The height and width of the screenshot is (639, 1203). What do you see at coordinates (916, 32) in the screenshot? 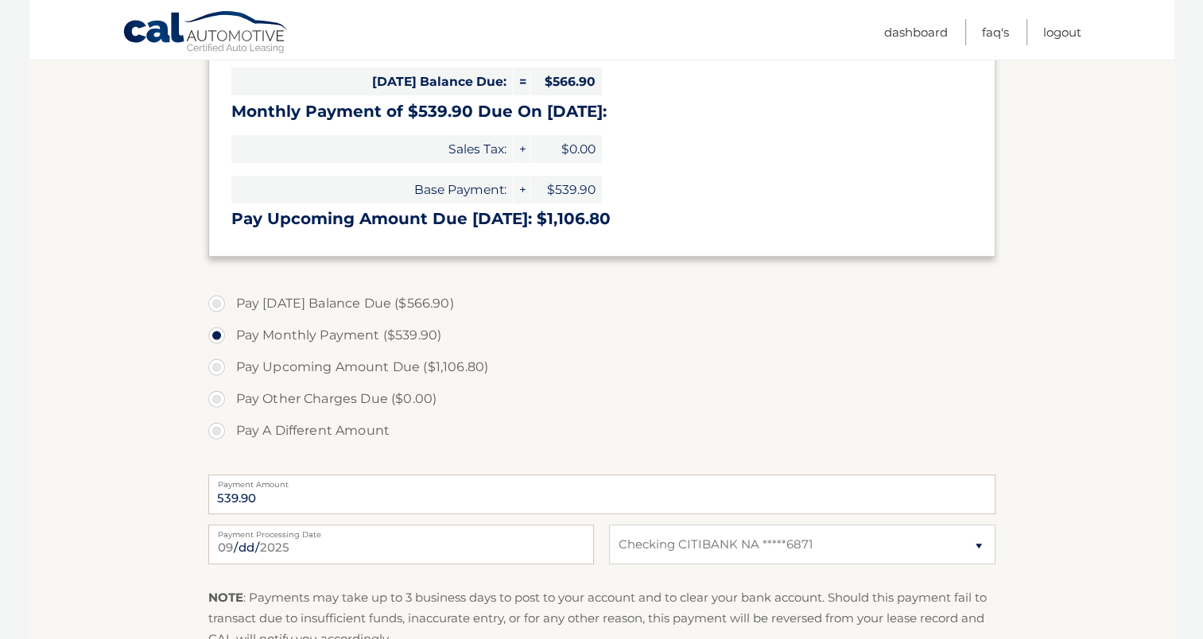
I see `a: Dashboard` at bounding box center [916, 32].